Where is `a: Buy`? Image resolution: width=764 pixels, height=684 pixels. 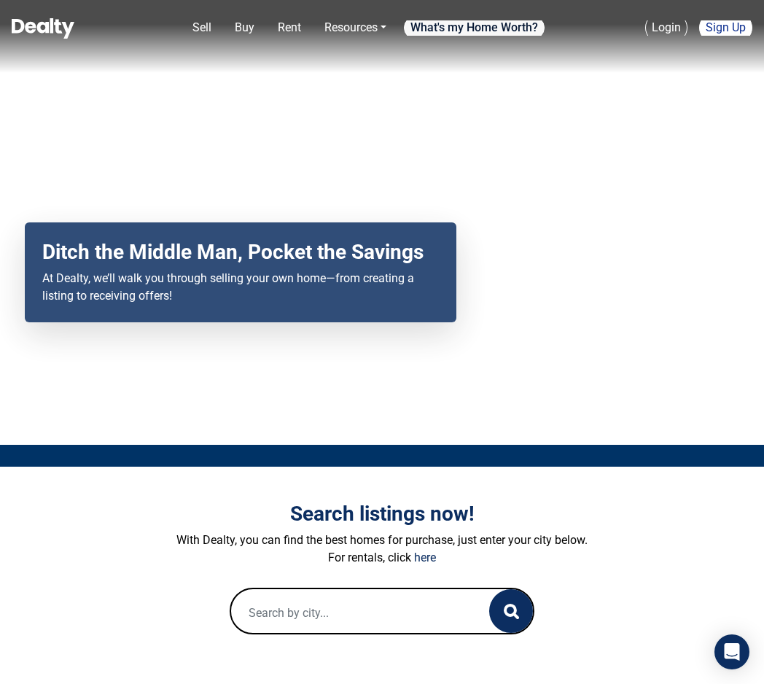 a: Buy is located at coordinates (244, 28).